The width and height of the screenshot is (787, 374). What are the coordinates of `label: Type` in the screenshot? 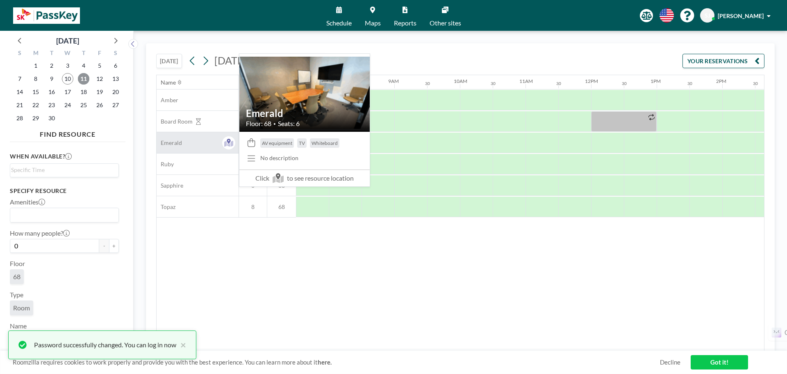 It's located at (16, 294).